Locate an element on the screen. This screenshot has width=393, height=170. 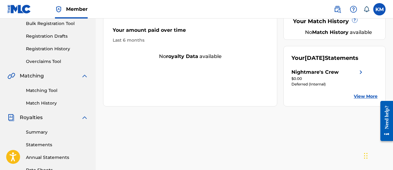
a: Summary is located at coordinates (57, 132).